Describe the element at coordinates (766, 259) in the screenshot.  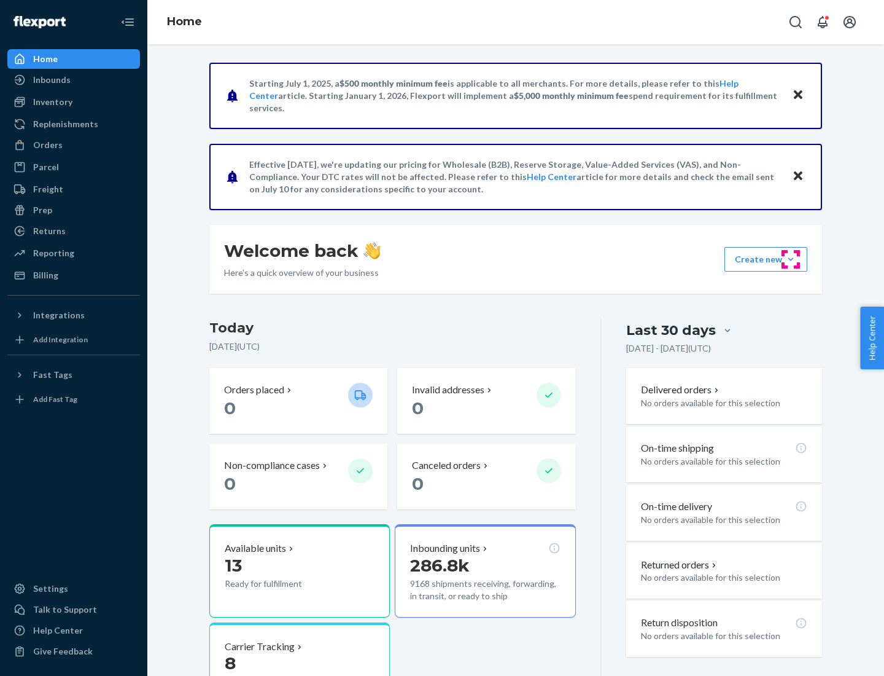
I see `button: Create new` at that location.